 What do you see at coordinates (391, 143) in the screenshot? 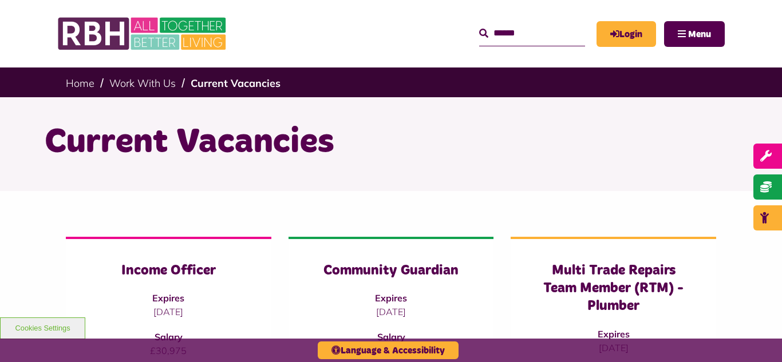
I see `h1: Current Vacancies` at bounding box center [391, 143].